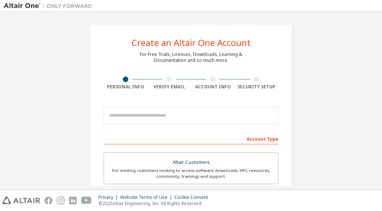 Image resolution: width=382 pixels, height=211 pixels. What do you see at coordinates (48, 200) in the screenshot?
I see `img: facebook.svg` at bounding box center [48, 200].